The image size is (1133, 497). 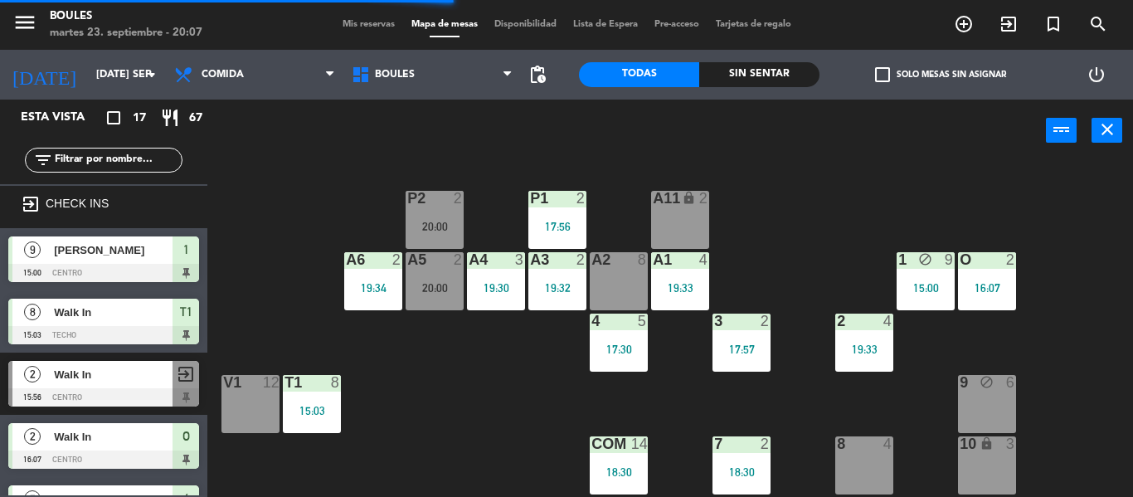 What do you see at coordinates (271, 382) in the screenshot?
I see `div: 12` at bounding box center [271, 382].